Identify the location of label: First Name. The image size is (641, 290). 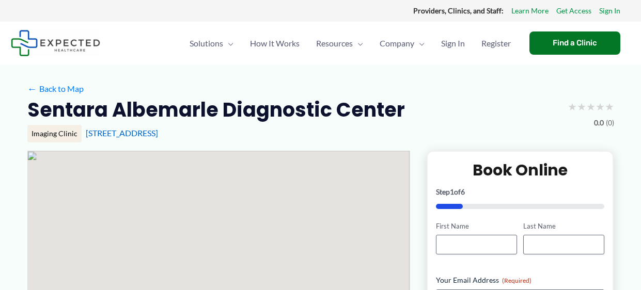
(476, 226).